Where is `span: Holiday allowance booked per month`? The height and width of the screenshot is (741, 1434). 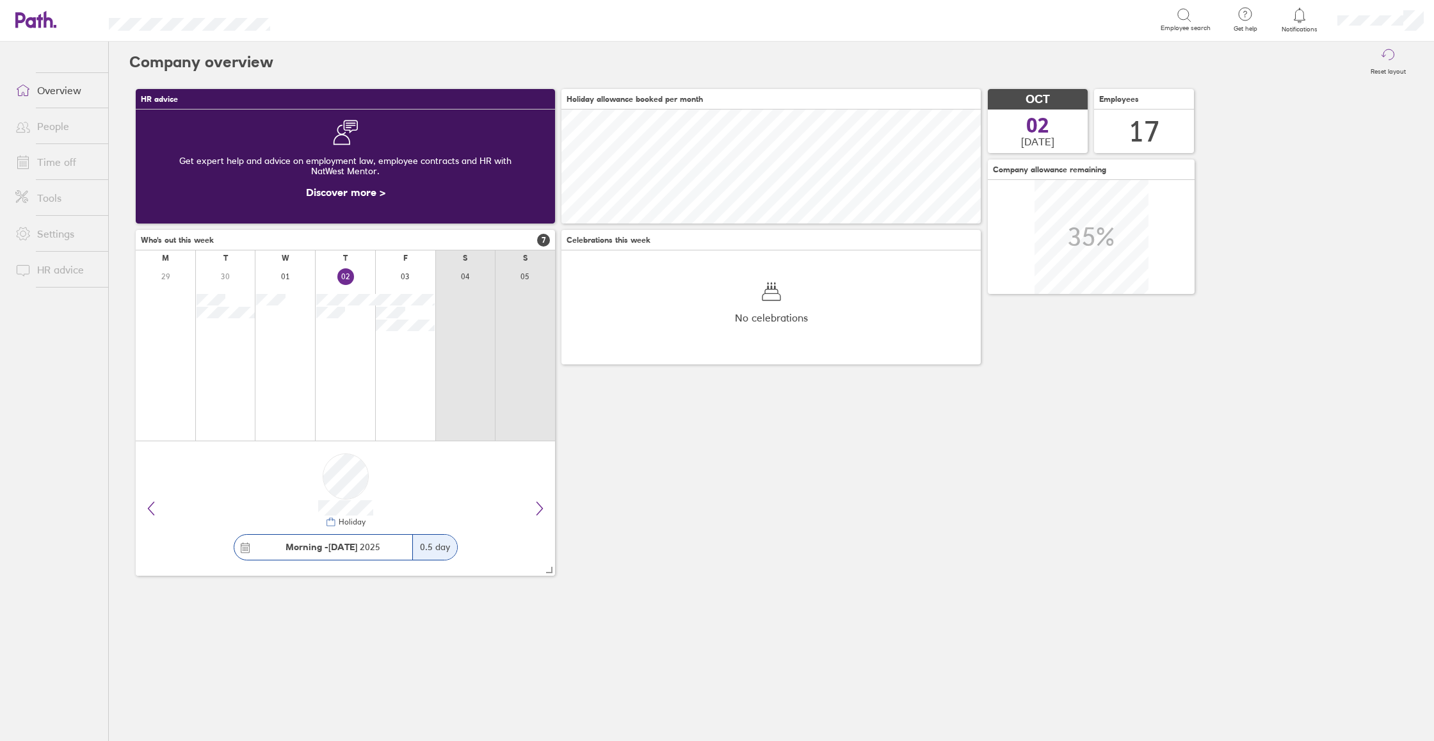 span: Holiday allowance booked per month is located at coordinates (634, 99).